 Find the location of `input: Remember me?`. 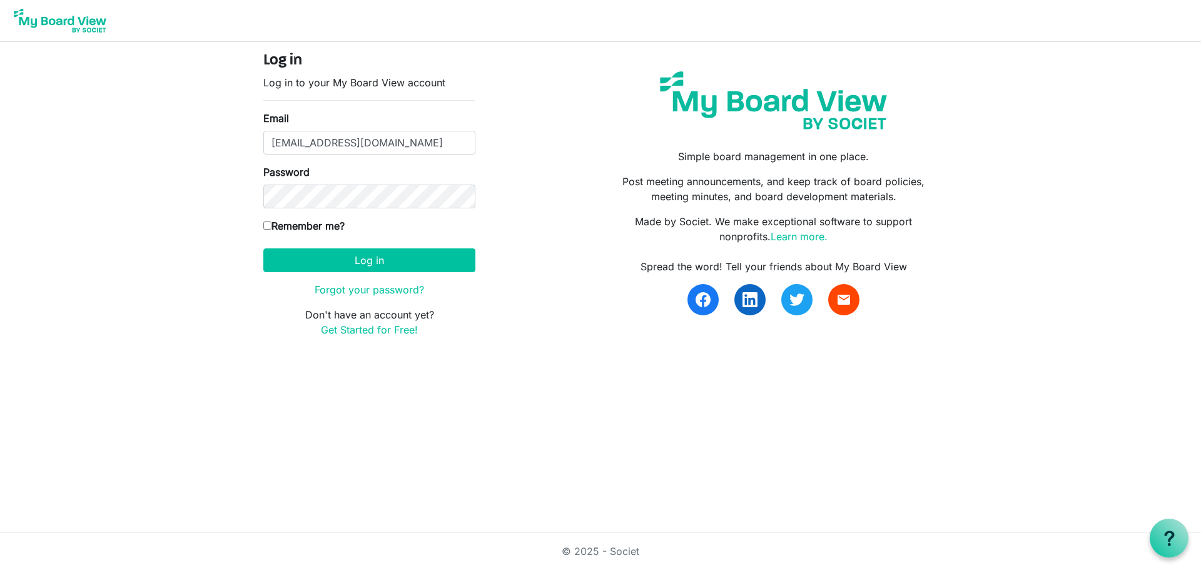

input: Remember me? is located at coordinates (267, 225).